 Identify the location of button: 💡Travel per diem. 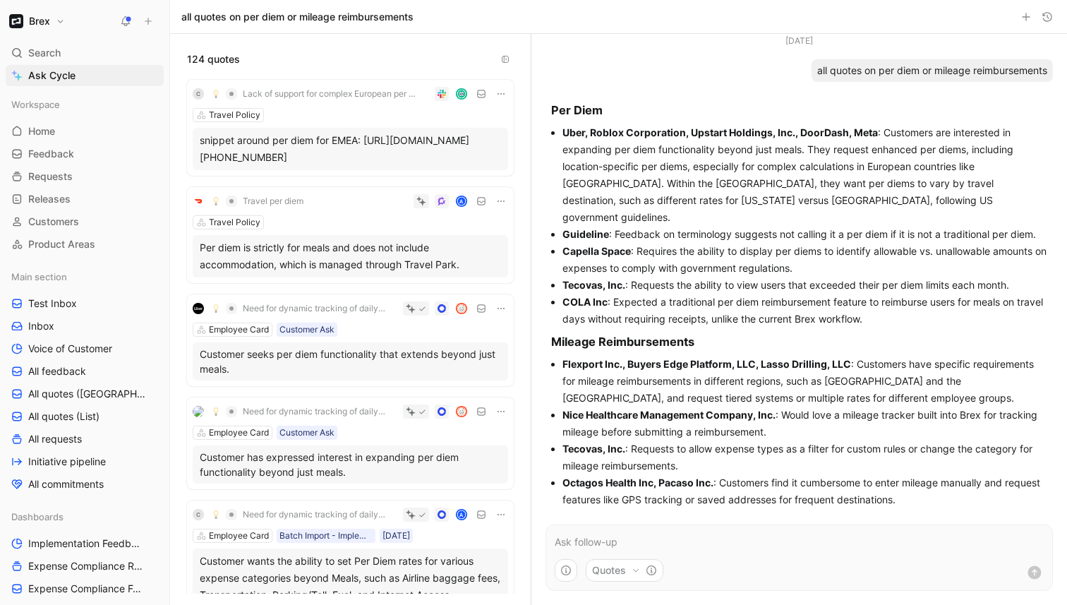
(258, 201).